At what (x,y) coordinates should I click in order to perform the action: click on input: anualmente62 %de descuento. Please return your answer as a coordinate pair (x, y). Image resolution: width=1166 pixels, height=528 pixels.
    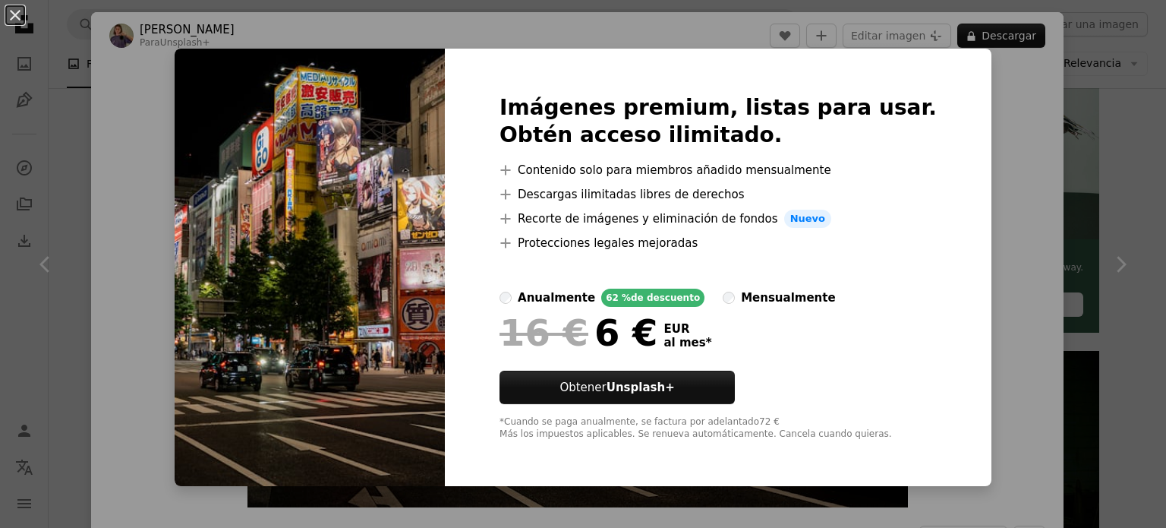
    Looking at the image, I should click on (506, 298).